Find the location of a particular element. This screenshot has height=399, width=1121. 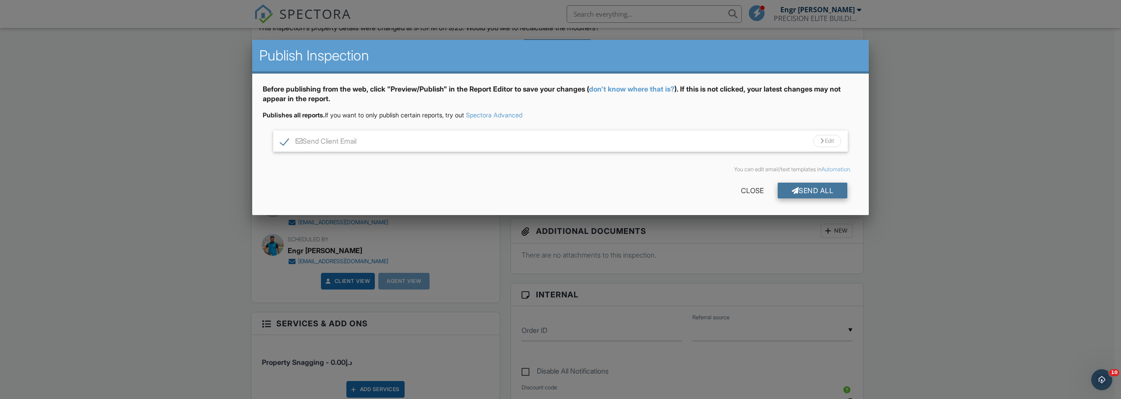

label: Send Client Email is located at coordinates (318, 142).